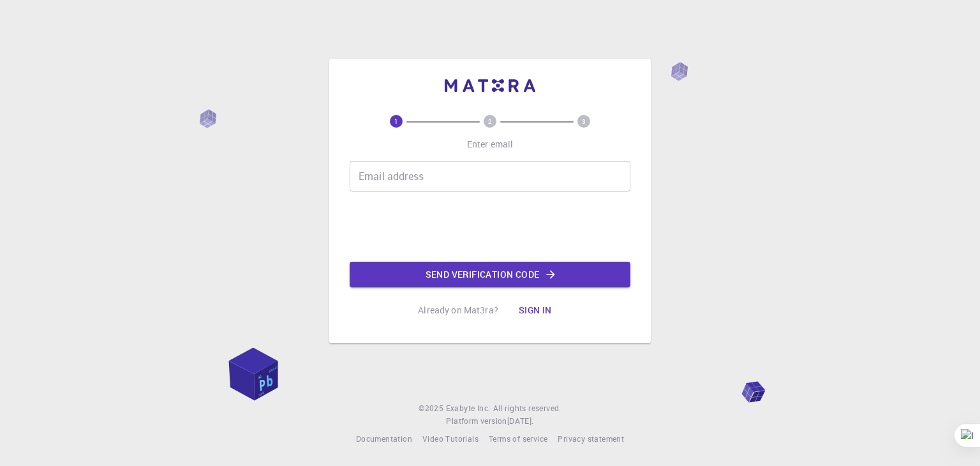 This screenshot has width=980, height=466. Describe the element at coordinates (468, 408) in the screenshot. I see `span: Exabyte Inc.` at that location.